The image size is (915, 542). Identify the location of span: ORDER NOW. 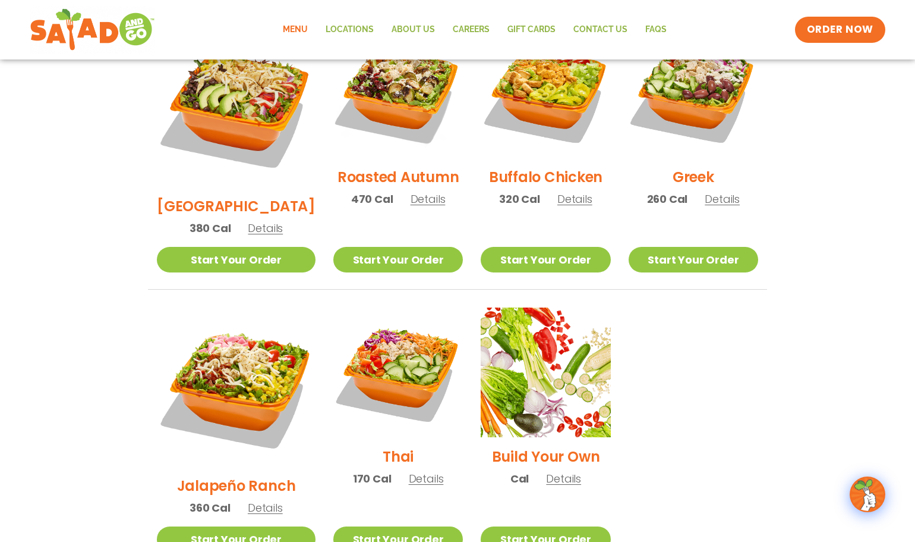
(840, 30).